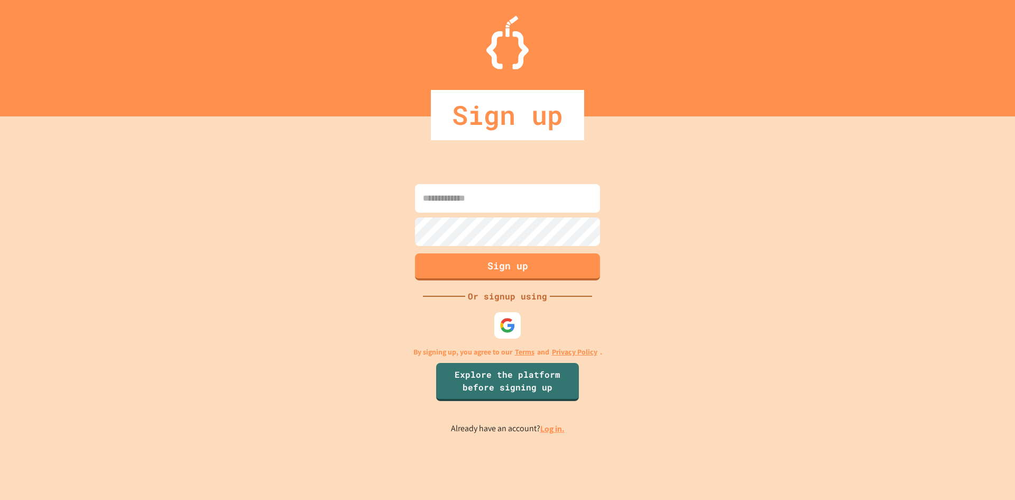 Image resolution: width=1015 pixels, height=500 pixels. I want to click on button: Sign up, so click(507, 266).